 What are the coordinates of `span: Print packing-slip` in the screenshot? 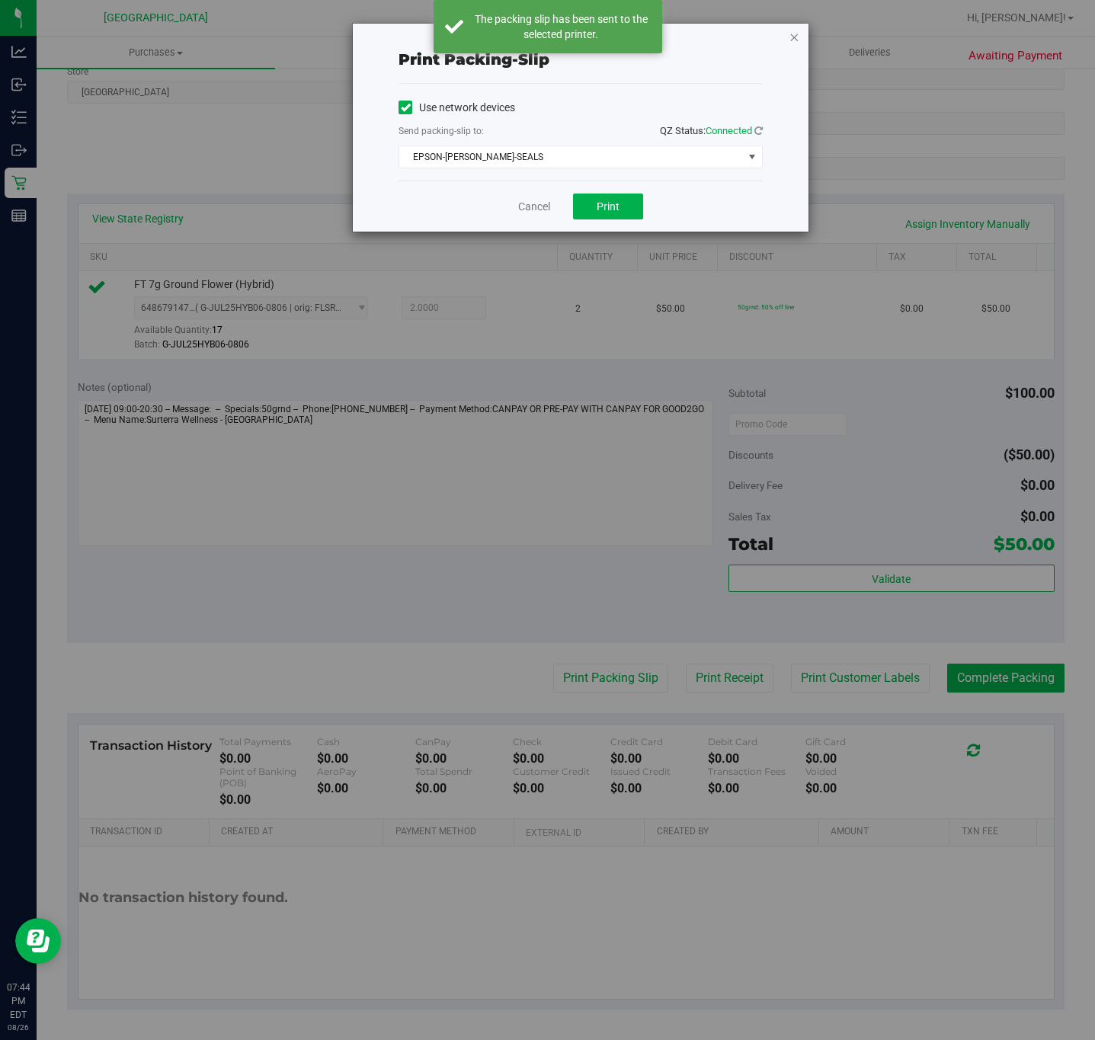 It's located at (474, 59).